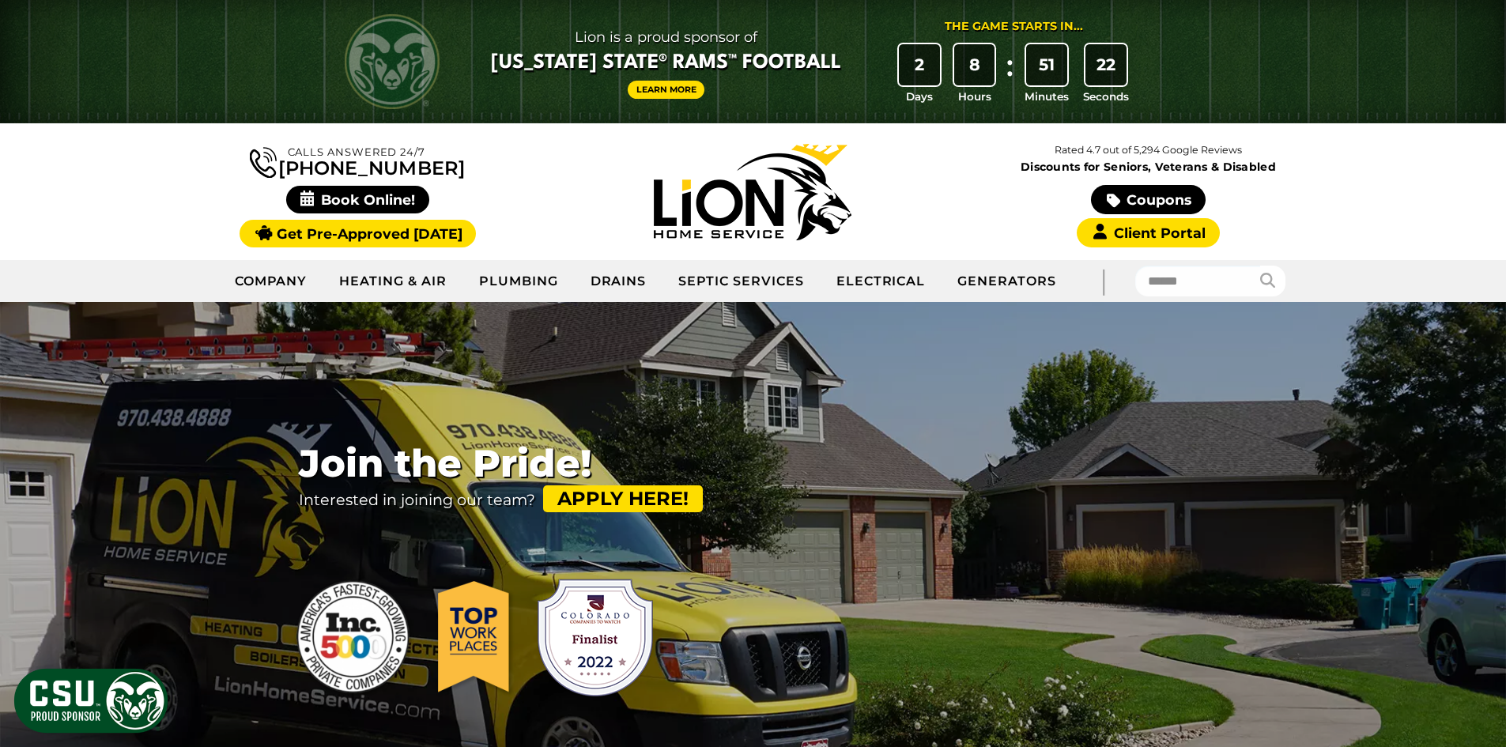 The width and height of the screenshot is (1506, 747). What do you see at coordinates (975, 65) in the screenshot?
I see `div: 8` at bounding box center [975, 65].